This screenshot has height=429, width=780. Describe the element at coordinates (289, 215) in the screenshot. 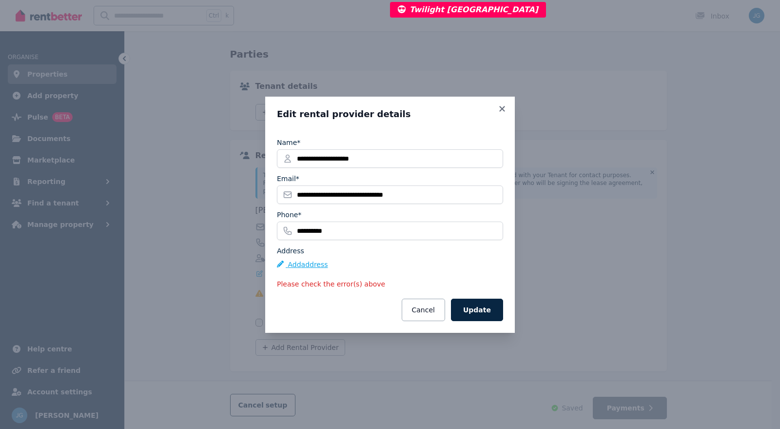

I see `label: Phone*` at that location.